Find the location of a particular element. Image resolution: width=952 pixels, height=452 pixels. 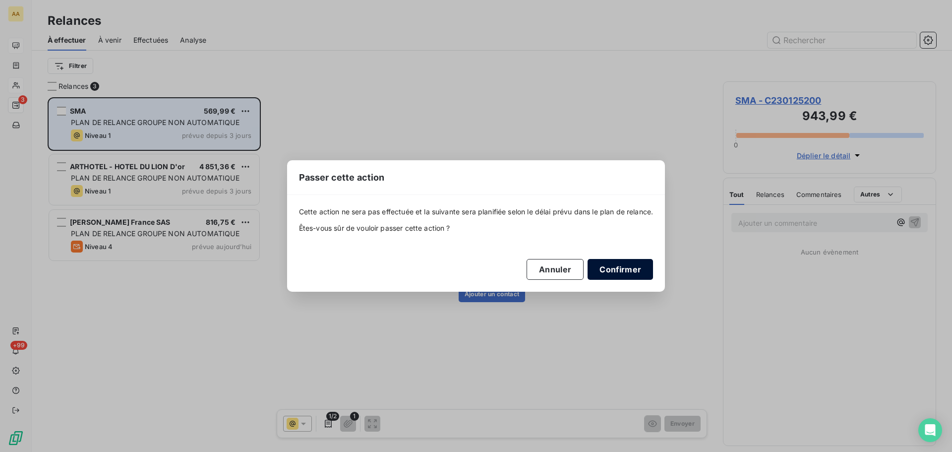

button: Confirmer is located at coordinates (620, 269).